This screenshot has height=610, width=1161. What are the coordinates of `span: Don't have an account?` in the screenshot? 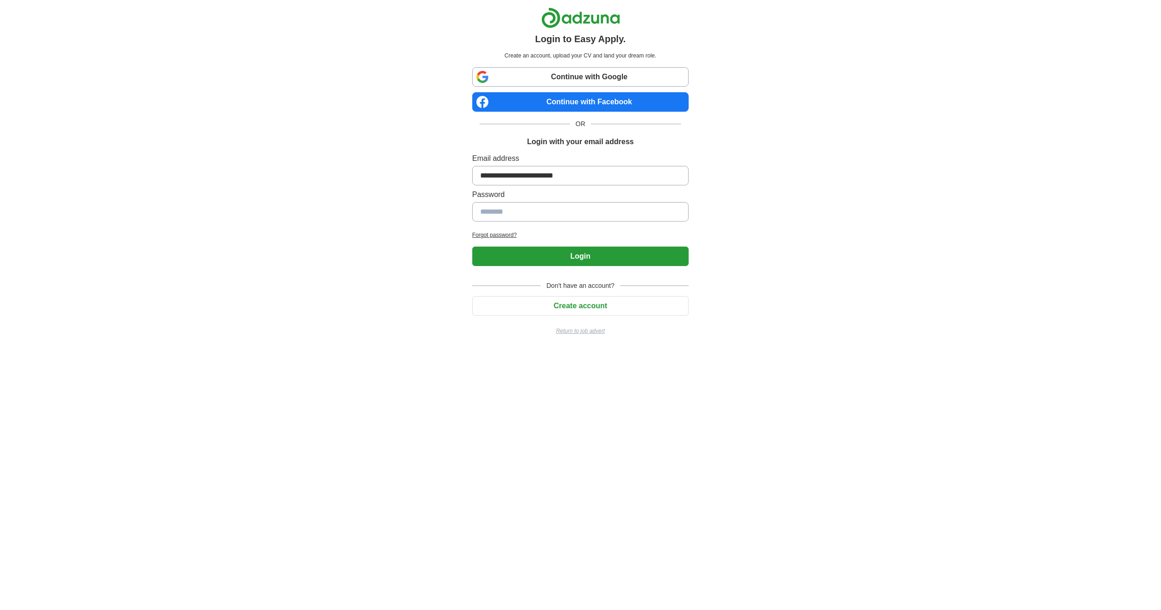 It's located at (580, 285).